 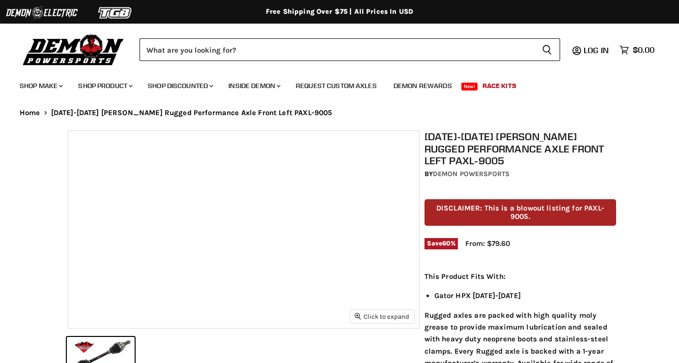 I want to click on a: Shop Product, so click(x=105, y=86).